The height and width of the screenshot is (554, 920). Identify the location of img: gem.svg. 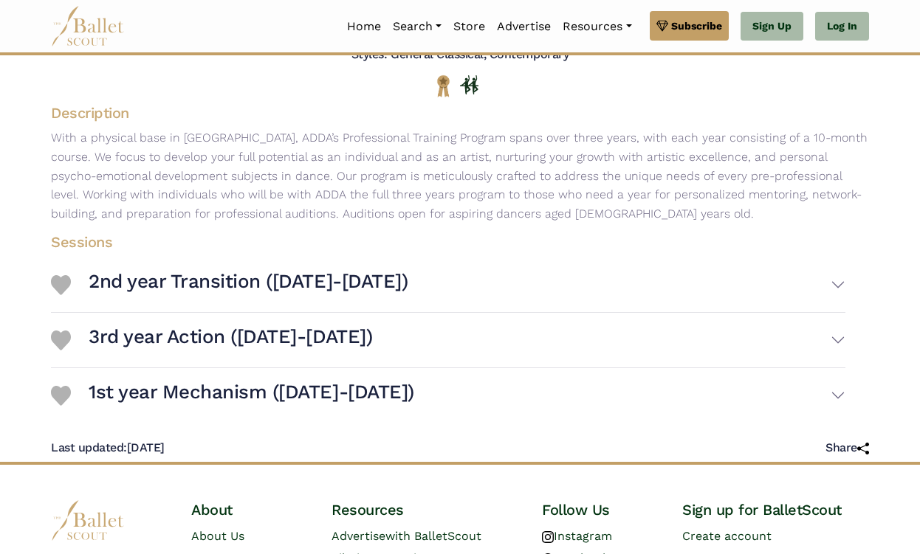
(662, 26).